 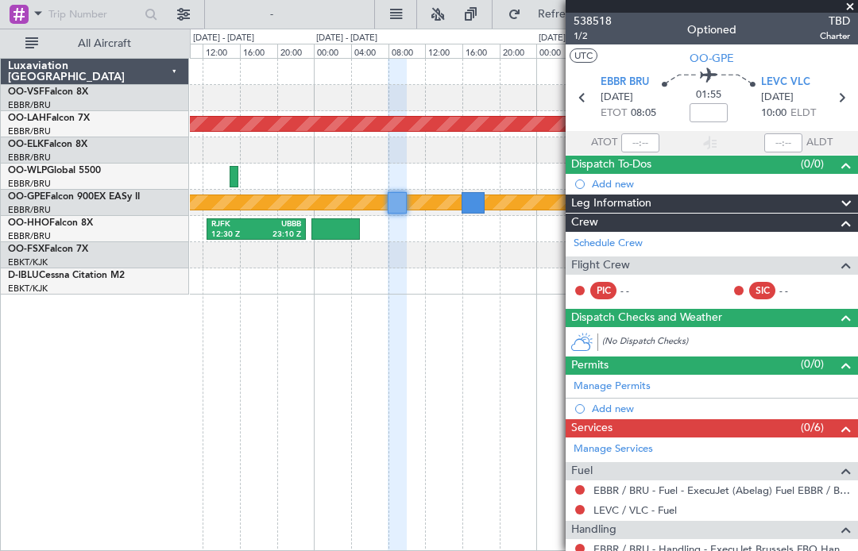 I want to click on div: Optioned, so click(x=712, y=29).